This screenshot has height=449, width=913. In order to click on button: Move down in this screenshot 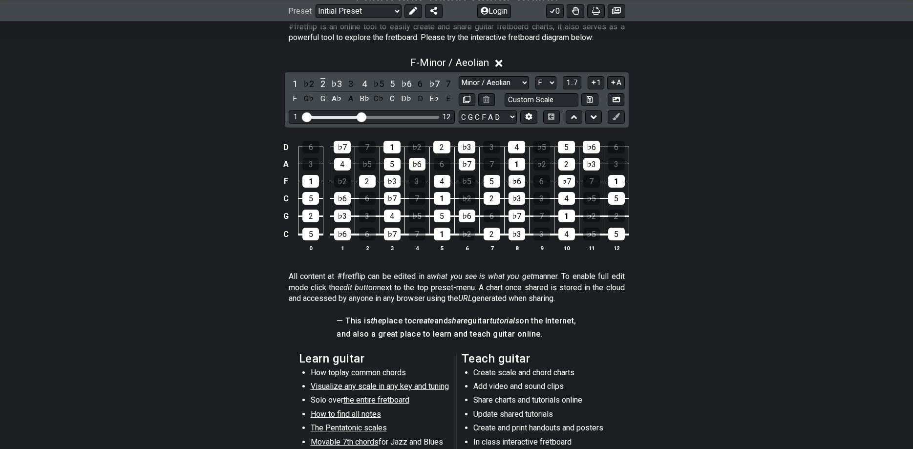, I will do `click(594, 117)`.